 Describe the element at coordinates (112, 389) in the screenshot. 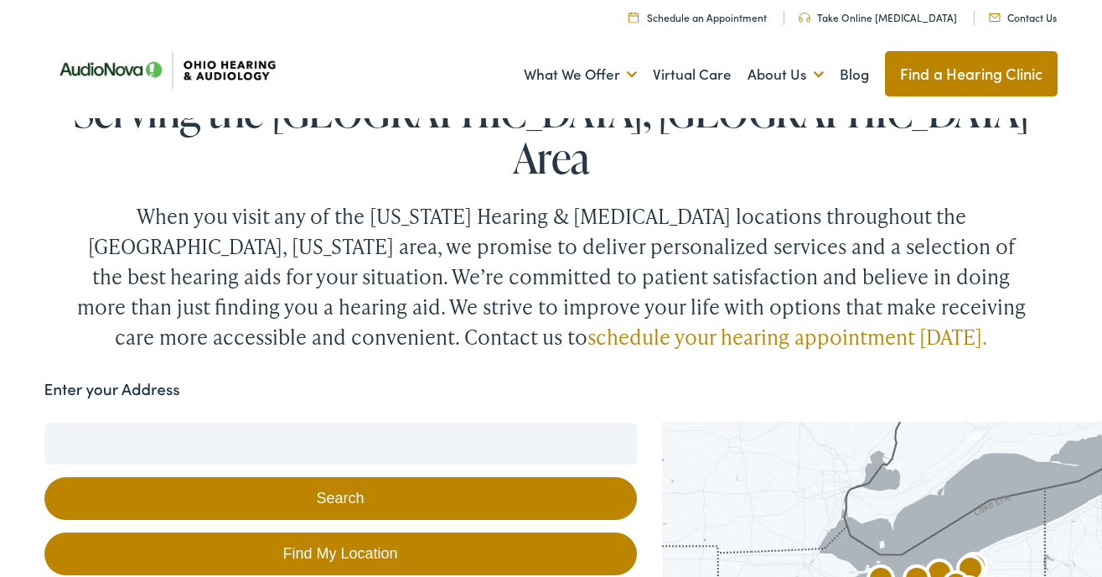

I see `label: Enter your Address` at that location.